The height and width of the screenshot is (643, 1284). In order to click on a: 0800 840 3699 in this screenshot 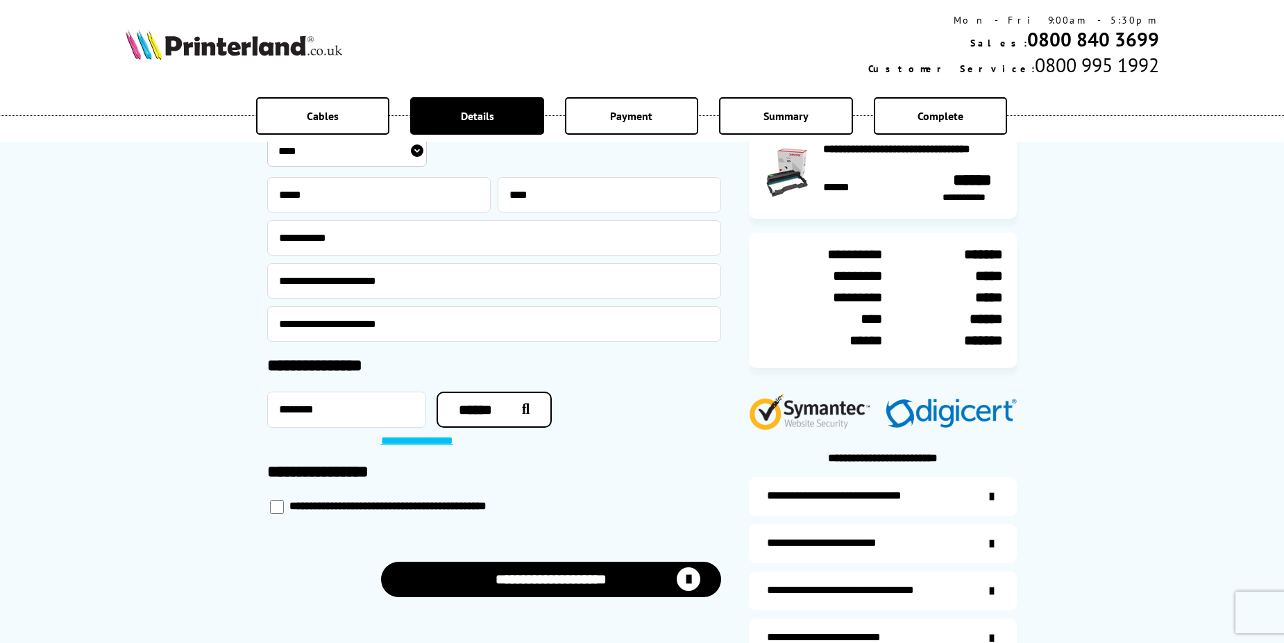, I will do `click(1093, 39)`.